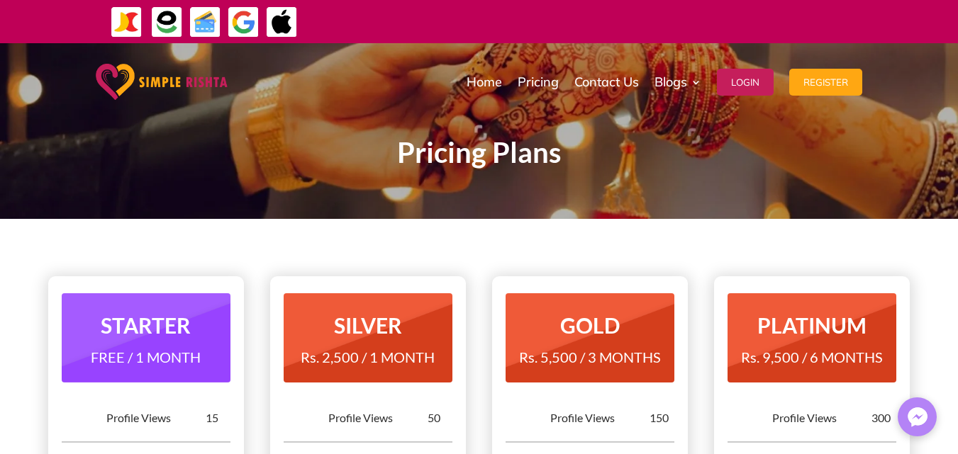 Image resolution: width=958 pixels, height=454 pixels. What do you see at coordinates (590, 325) in the screenshot?
I see `strong: GOLD` at bounding box center [590, 325].